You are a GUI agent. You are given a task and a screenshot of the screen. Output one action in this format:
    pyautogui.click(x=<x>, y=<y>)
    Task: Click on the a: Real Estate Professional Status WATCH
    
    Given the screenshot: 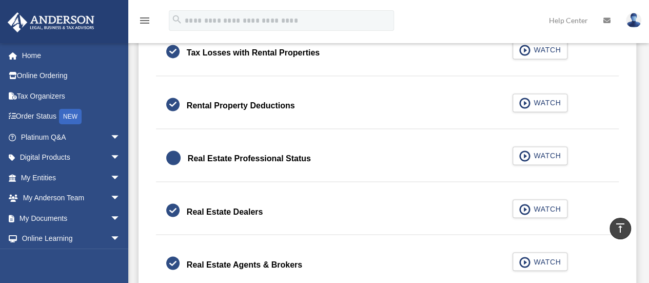 What is the action you would take?
    pyautogui.click(x=387, y=159)
    